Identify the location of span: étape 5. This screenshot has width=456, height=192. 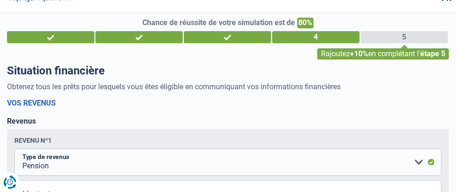
(433, 54).